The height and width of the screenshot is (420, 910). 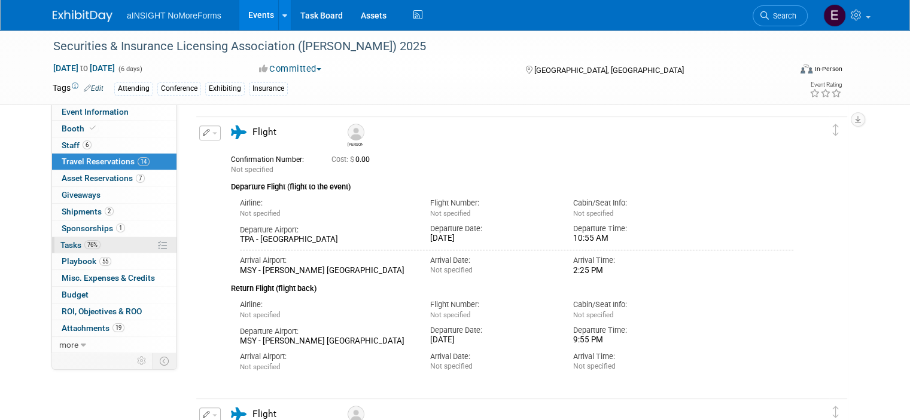 What do you see at coordinates (114, 129) in the screenshot?
I see `a: Booth` at bounding box center [114, 129].